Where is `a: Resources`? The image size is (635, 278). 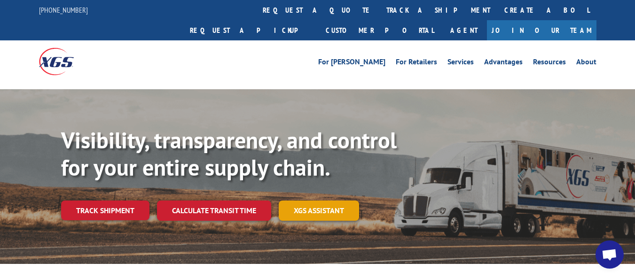
a: Resources is located at coordinates (549, 63).